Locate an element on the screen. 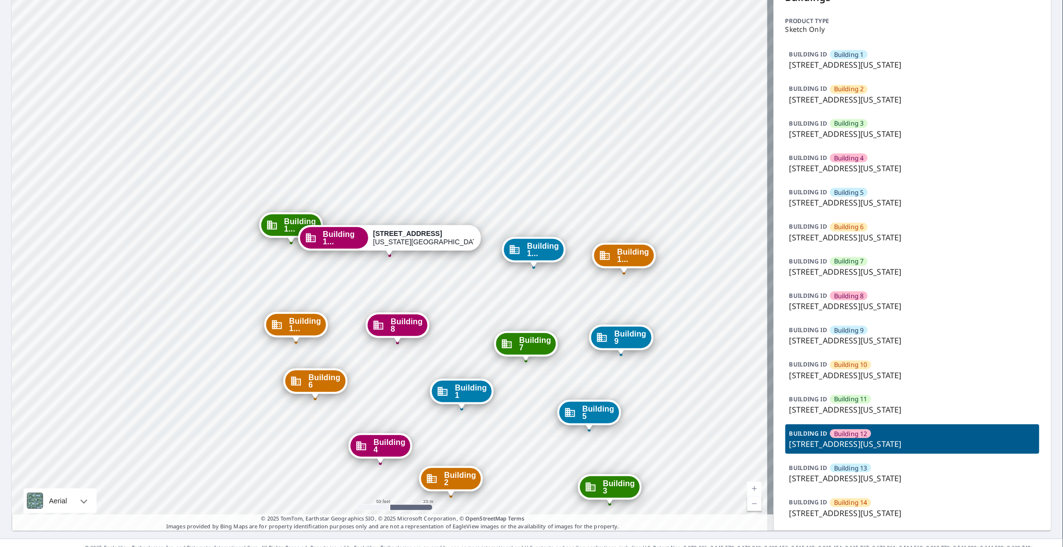 This screenshot has width=1063, height=547. a: OpenStreetMap is located at coordinates (486, 518).